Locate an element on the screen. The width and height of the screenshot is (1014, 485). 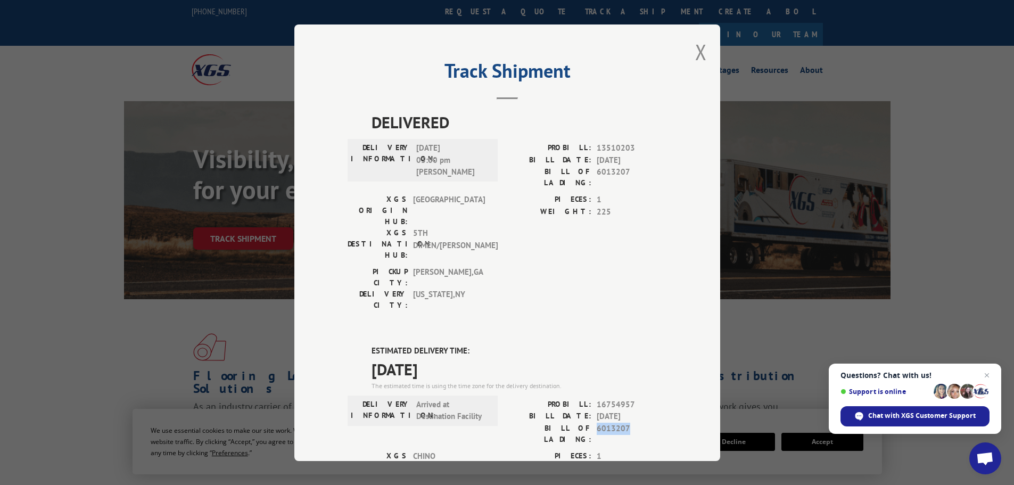
span: DELIVERED is located at coordinates (519, 122).